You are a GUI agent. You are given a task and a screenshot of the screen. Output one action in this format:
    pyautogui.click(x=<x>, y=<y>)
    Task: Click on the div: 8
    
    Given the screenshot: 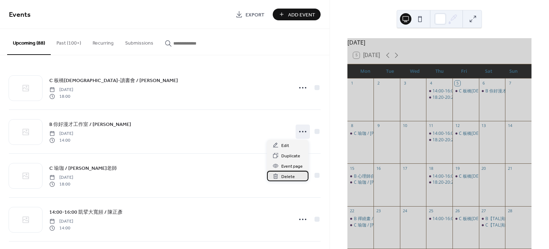 What is the action you would take?
    pyautogui.click(x=352, y=126)
    